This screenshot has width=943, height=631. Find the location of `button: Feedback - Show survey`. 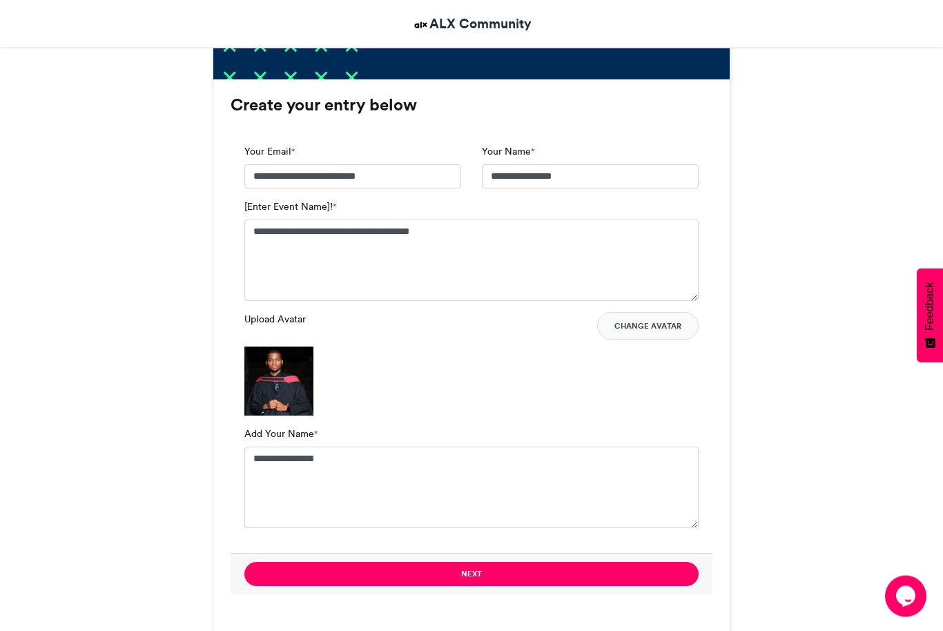

button: Feedback - Show survey is located at coordinates (930, 315).